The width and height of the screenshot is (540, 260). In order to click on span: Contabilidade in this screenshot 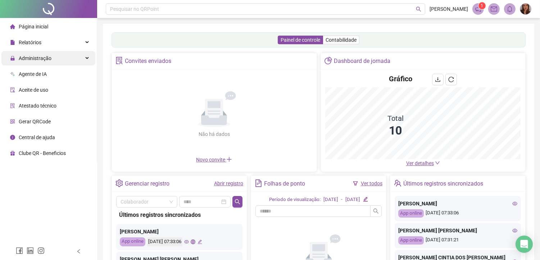, I will do `click(341, 40)`.